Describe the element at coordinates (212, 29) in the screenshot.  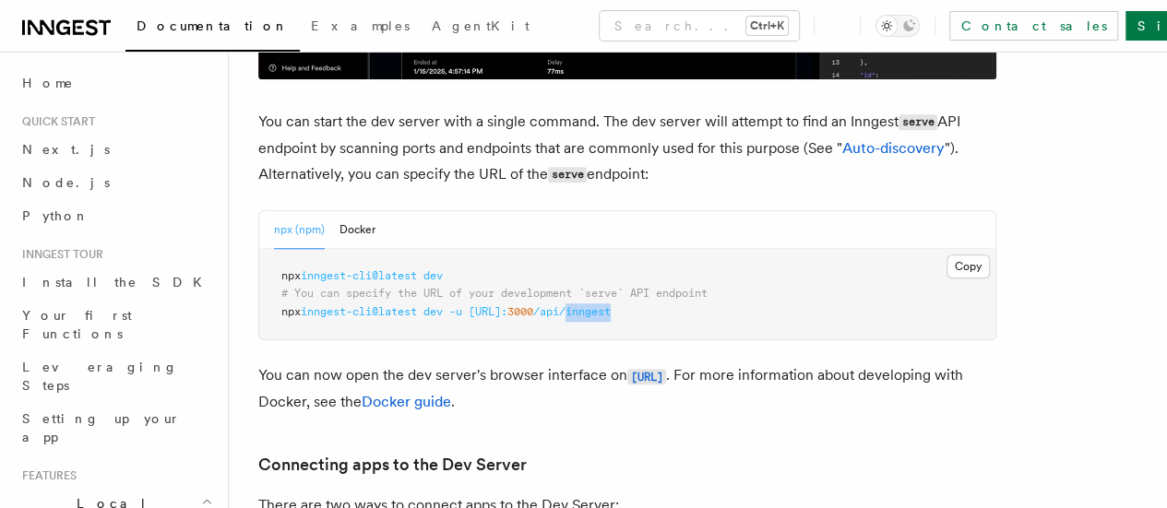
I see `a: Documentation` at that location.